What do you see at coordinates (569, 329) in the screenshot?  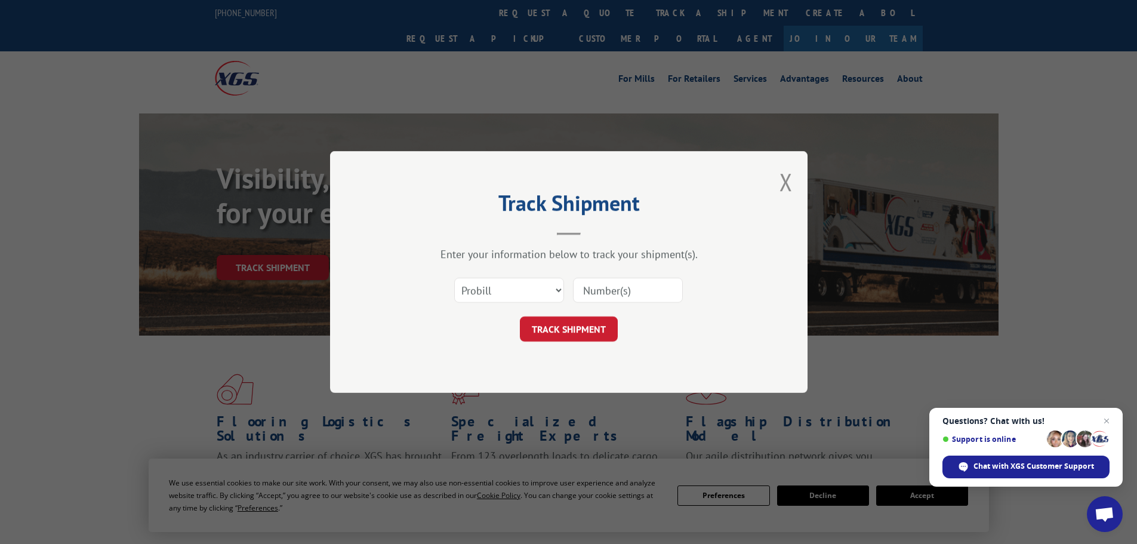 I see `button: TRACK SHIPMENT` at bounding box center [569, 329].